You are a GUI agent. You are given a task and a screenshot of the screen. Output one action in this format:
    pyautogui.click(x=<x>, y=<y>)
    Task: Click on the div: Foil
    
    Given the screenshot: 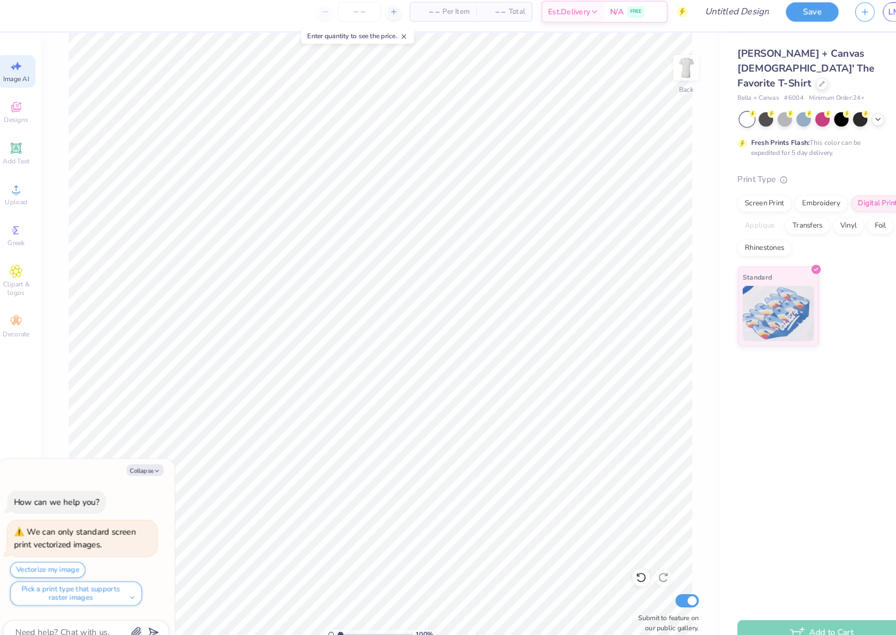 What is the action you would take?
    pyautogui.click(x=851, y=223)
    